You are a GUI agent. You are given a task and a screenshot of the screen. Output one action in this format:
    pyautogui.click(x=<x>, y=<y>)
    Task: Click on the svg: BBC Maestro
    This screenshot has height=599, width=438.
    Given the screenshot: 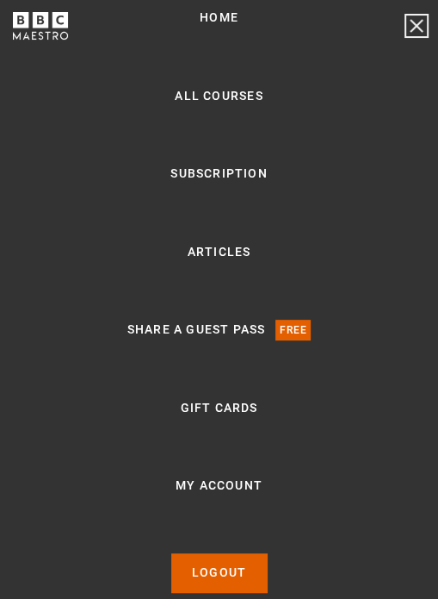 What is the action you would take?
    pyautogui.click(x=40, y=26)
    